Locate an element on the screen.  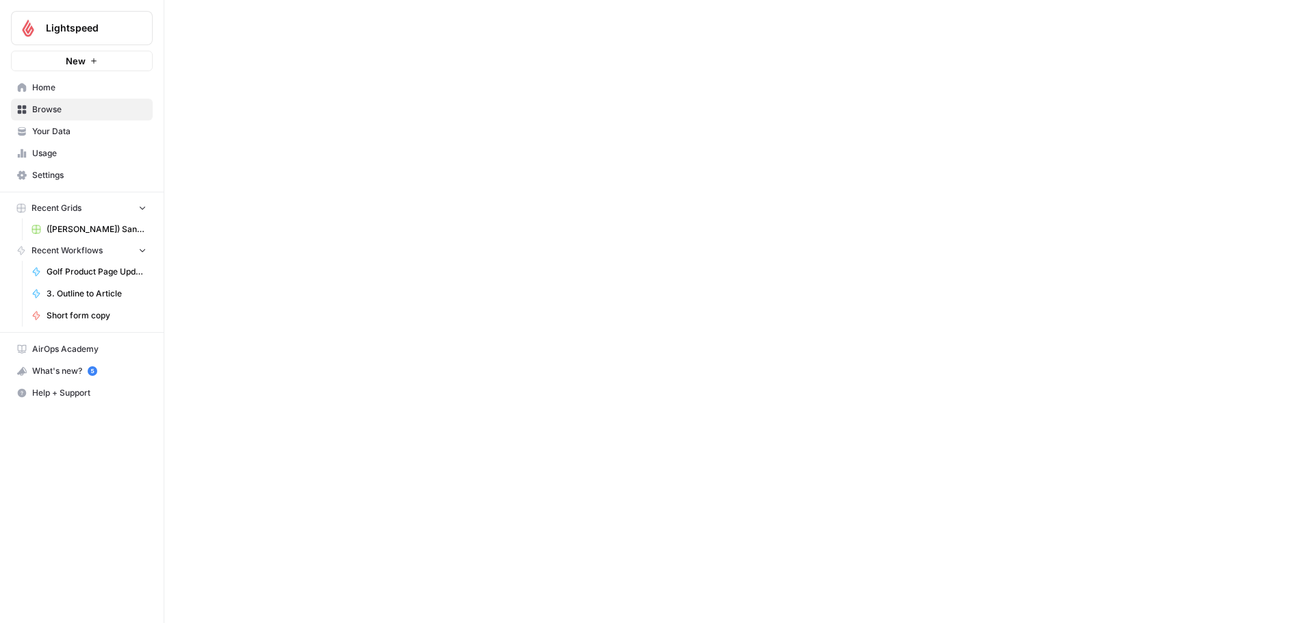
button: Recent Grids is located at coordinates (81, 208).